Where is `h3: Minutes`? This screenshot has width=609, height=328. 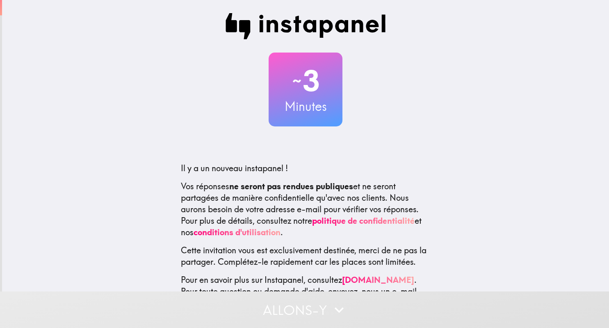
h3: Minutes is located at coordinates (306, 106).